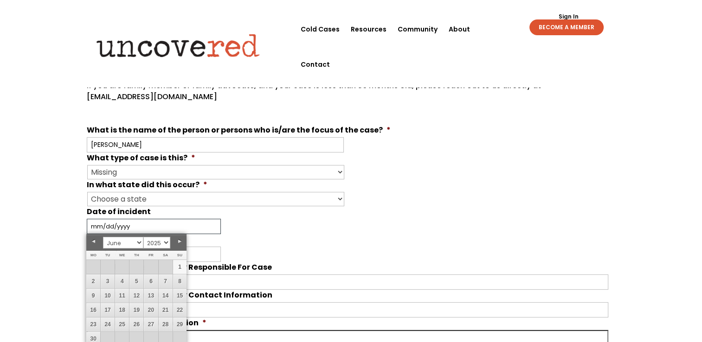 The height and width of the screenshot is (342, 702). Describe the element at coordinates (165, 255) in the screenshot. I see `span: Saturday` at that location.